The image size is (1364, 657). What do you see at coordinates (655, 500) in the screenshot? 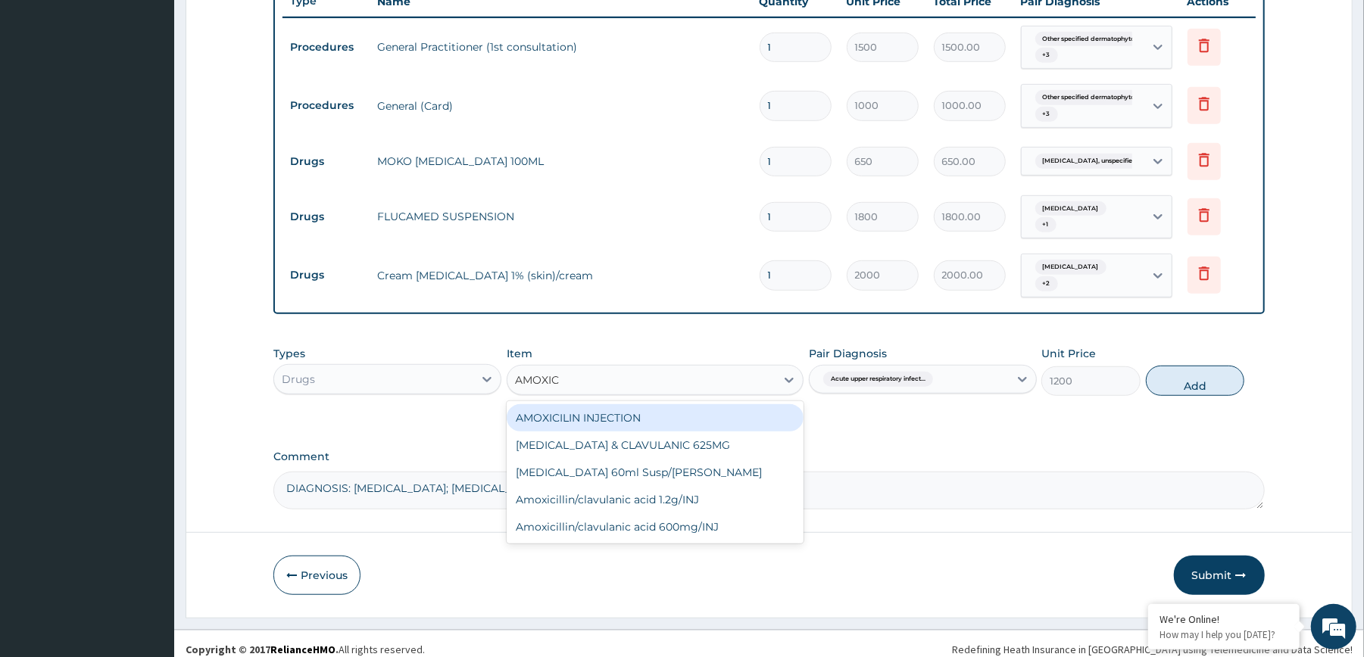
I see `div: Amoxicillin/clavulanic acid 1.2g/INJ` at bounding box center [655, 500].